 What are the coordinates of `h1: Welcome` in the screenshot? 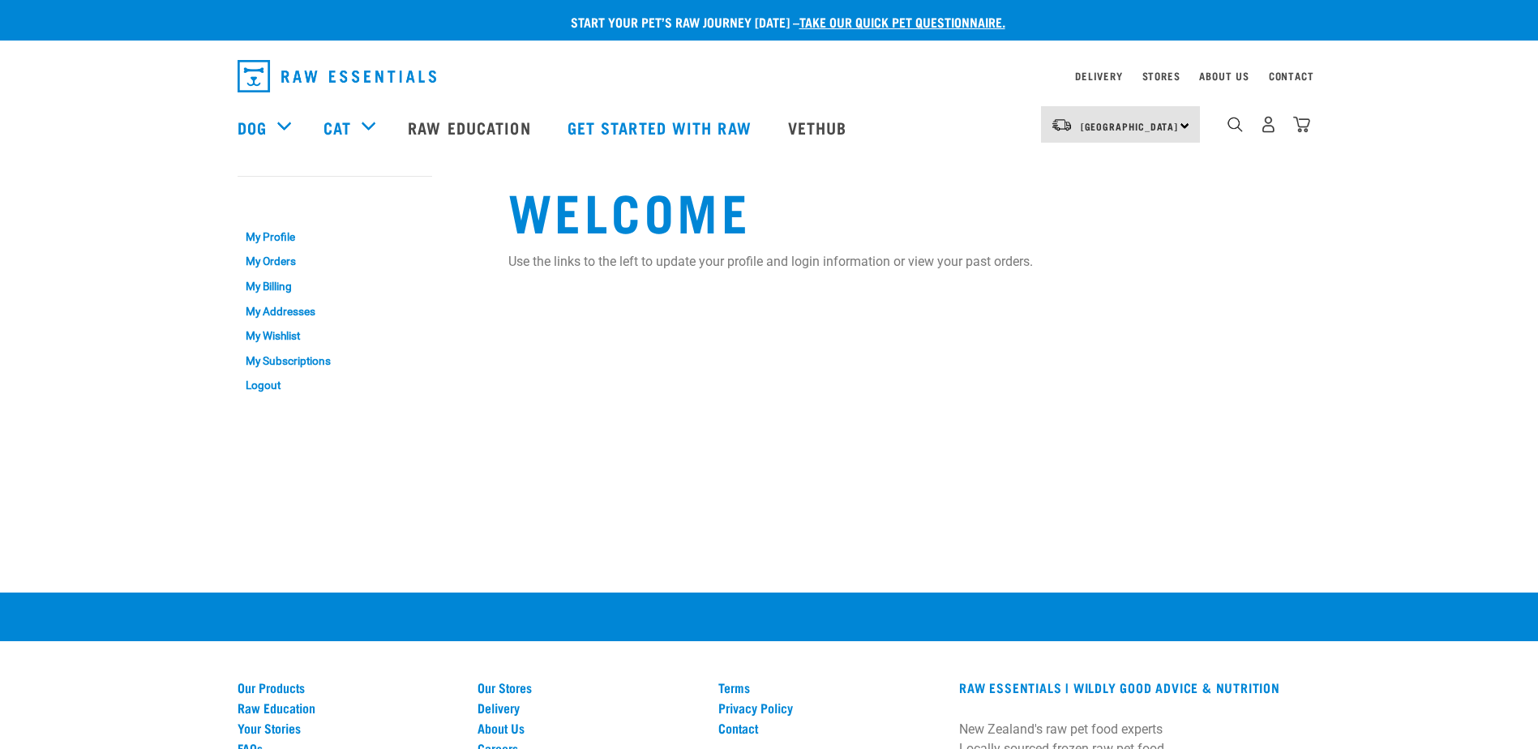 It's located at (905, 210).